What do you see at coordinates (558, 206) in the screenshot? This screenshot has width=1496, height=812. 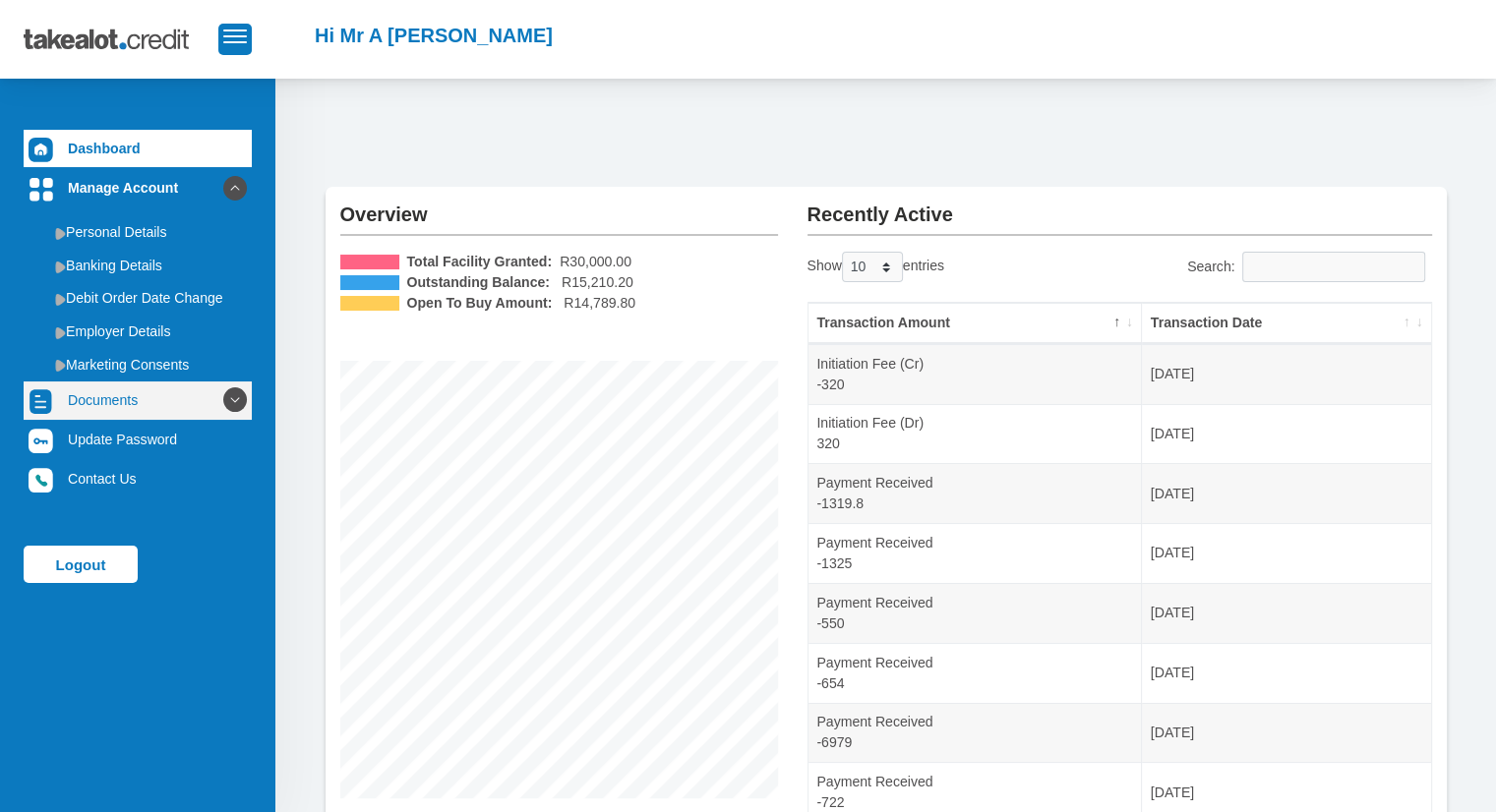 I see `h2: Overview` at bounding box center [558, 206].